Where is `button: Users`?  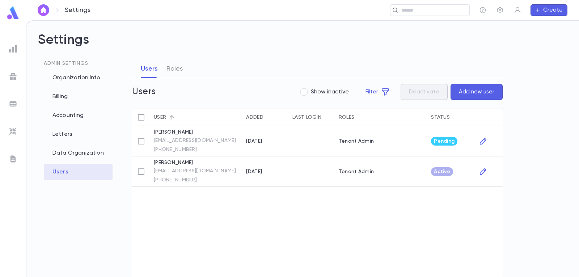 button: Users is located at coordinates (149, 69).